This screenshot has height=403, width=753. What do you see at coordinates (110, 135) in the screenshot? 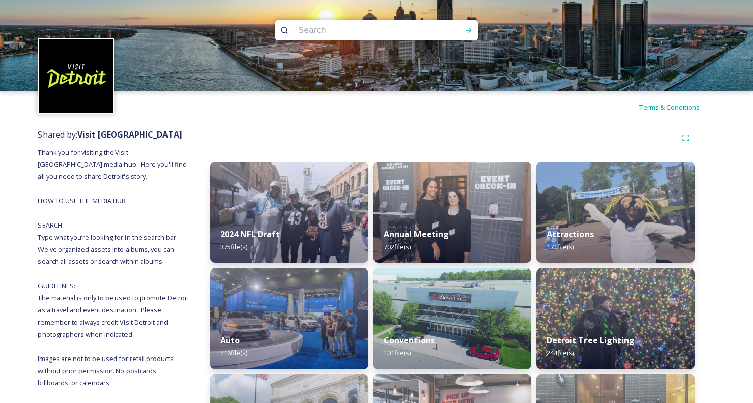
I see `span: Shared by:` at bounding box center [110, 135].